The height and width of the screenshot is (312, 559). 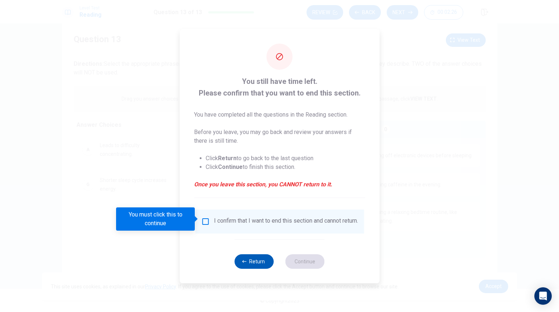 What do you see at coordinates (285, 158) in the screenshot?
I see `li: Click to go back to the last question` at bounding box center [285, 158].